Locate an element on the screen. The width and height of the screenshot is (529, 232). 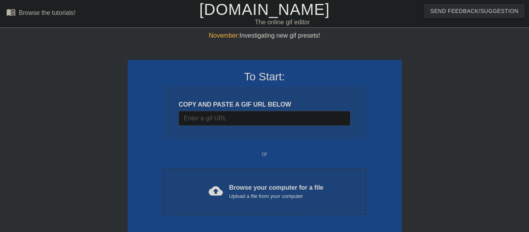
a: Browse the tutorials! is located at coordinates (41, 13).